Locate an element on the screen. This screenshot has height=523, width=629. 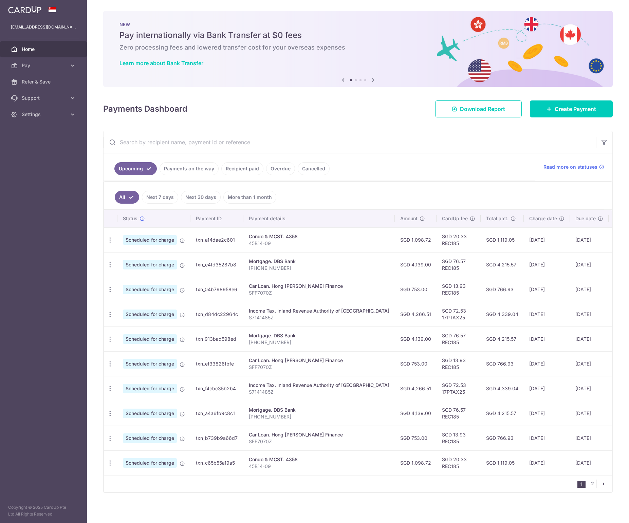
td: txn_a4a6fb9c8c1 is located at coordinates (217, 413).